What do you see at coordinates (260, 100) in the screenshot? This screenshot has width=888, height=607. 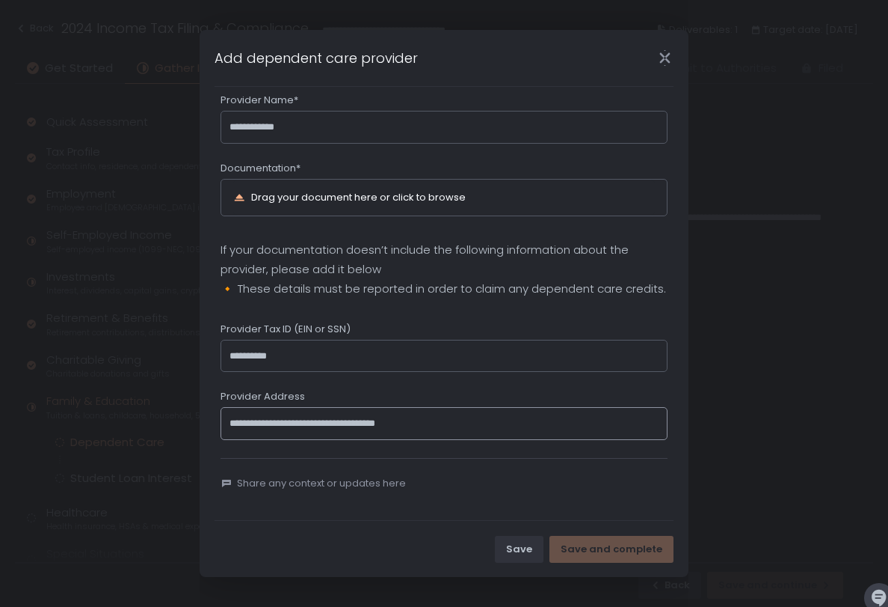 I see `span: Provider Name*` at bounding box center [260, 100].